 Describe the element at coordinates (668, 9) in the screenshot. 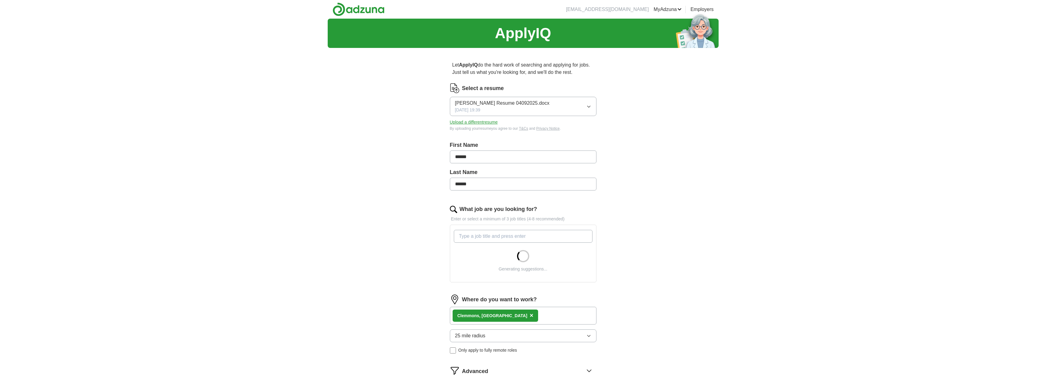

I see `a: MyAdzuna` at that location.